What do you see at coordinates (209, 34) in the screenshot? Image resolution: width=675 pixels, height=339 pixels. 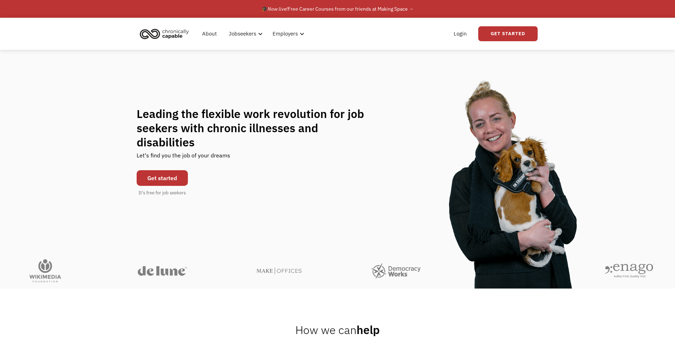 I see `a: About` at bounding box center [209, 34].